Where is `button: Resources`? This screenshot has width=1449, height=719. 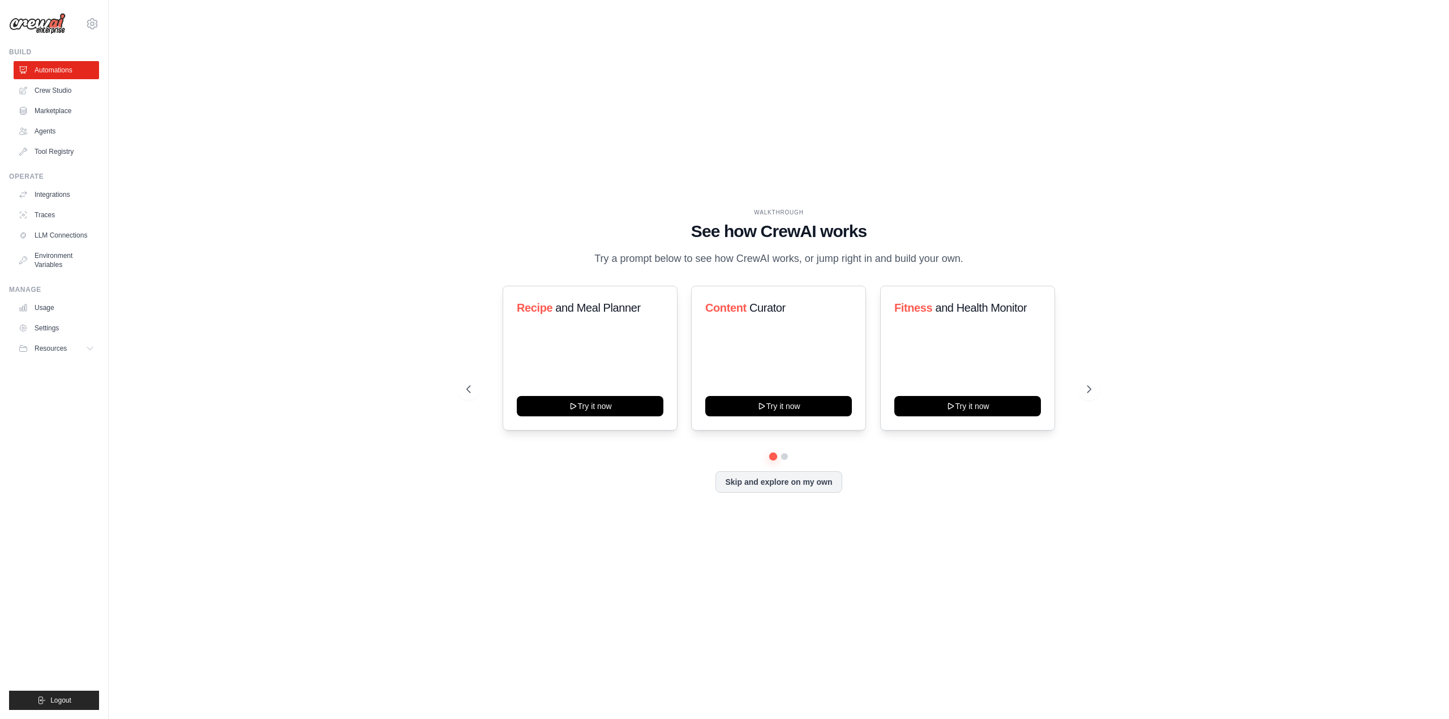 button: Resources is located at coordinates (56, 349).